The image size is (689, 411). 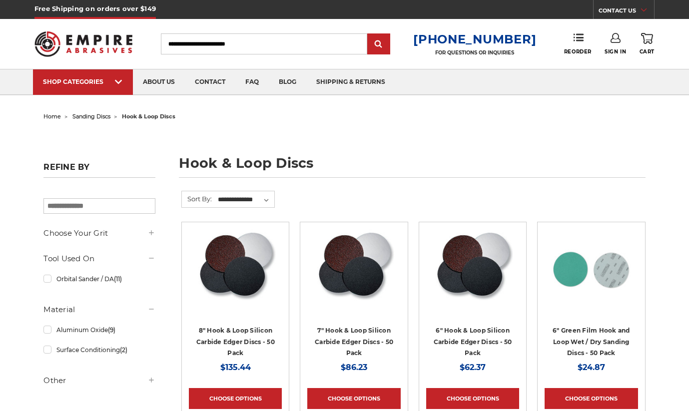 What do you see at coordinates (99, 233) in the screenshot?
I see `h5: Choose Your Grit` at bounding box center [99, 233].